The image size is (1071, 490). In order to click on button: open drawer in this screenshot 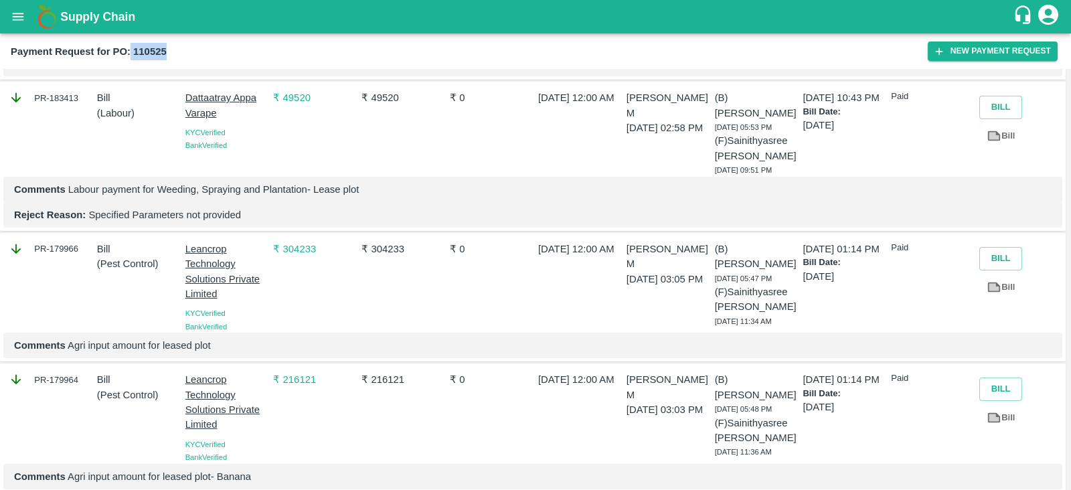, I will do `click(18, 17)`.